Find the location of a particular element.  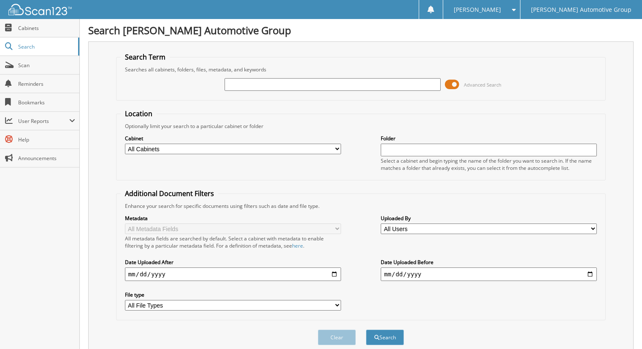

legend: Location is located at coordinates (138, 114).